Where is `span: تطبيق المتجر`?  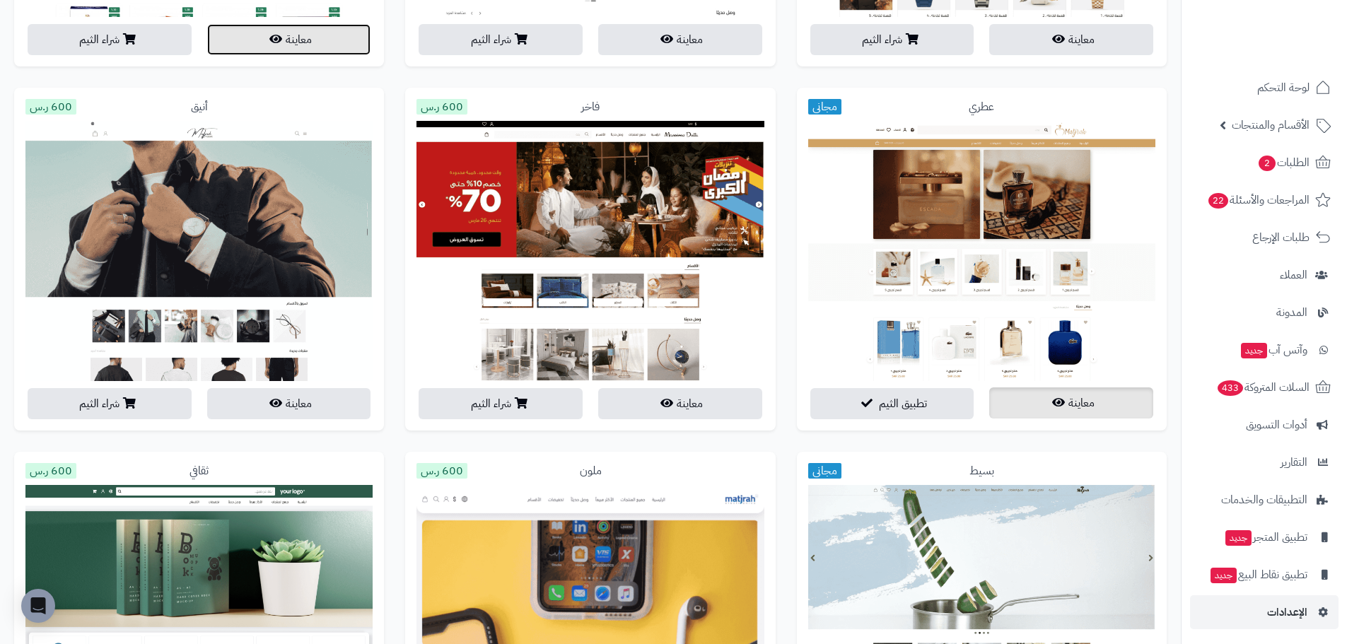 span: تطبيق المتجر is located at coordinates (1266, 537).